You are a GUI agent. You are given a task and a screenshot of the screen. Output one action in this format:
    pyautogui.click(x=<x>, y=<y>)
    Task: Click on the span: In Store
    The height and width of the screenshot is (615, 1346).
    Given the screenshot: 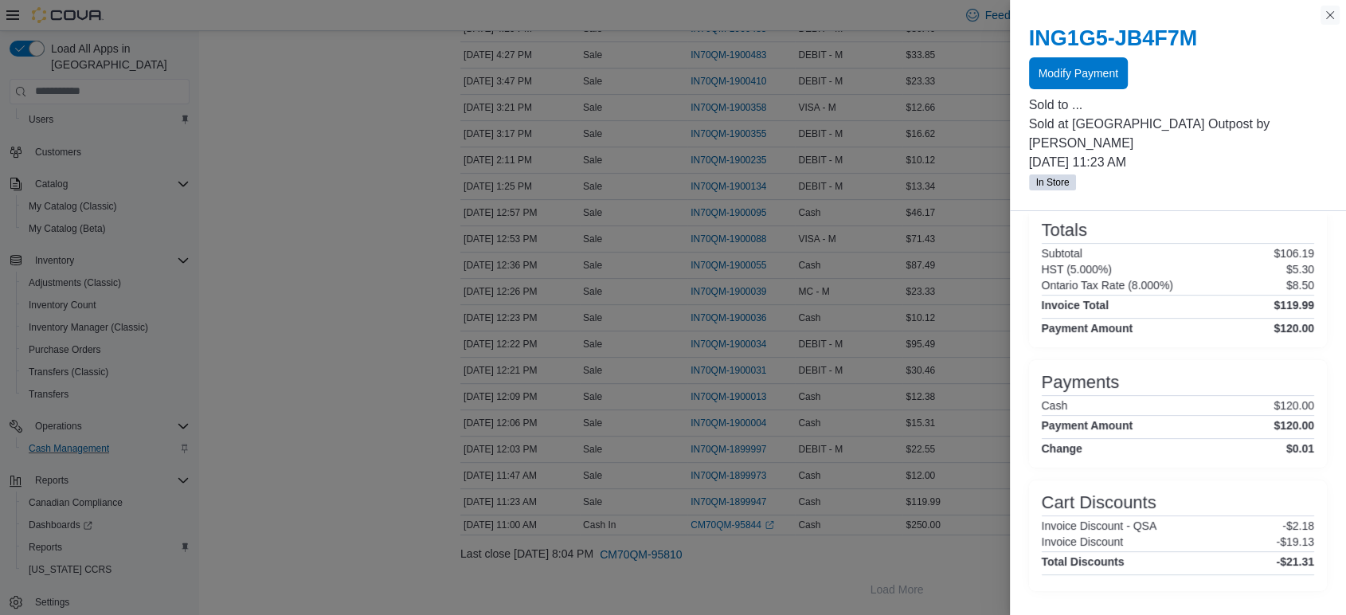 What is the action you would take?
    pyautogui.click(x=1053, y=182)
    